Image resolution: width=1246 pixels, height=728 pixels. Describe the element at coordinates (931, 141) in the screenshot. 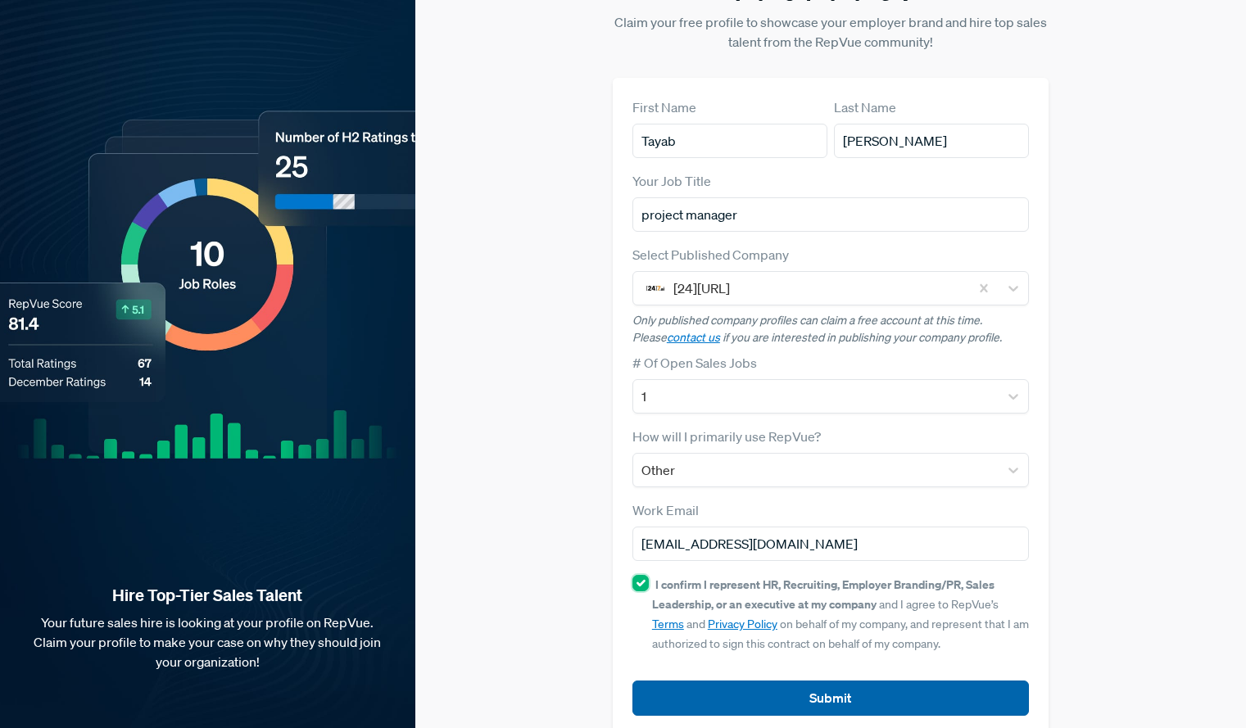

I see `input: Last Name` at that location.